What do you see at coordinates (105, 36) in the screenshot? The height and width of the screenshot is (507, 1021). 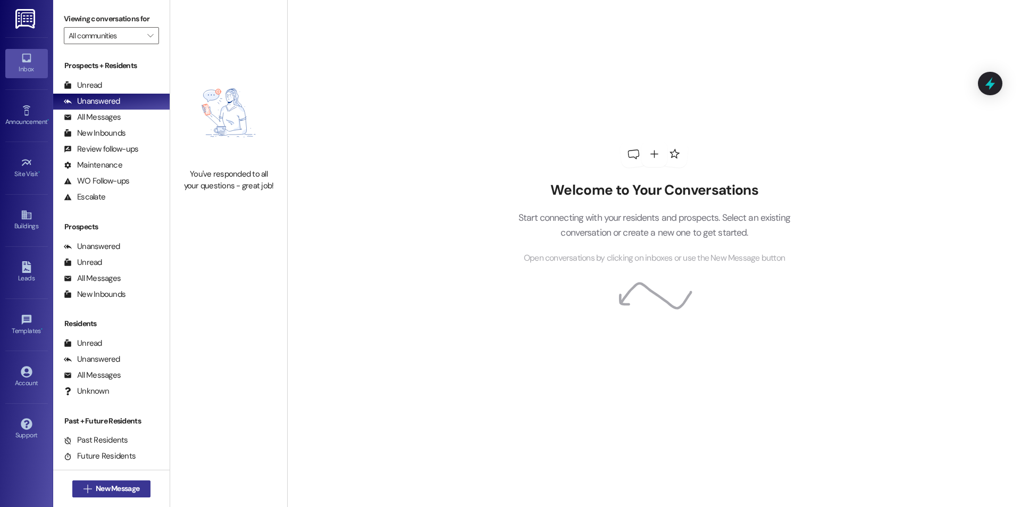 I see `input: All communities` at bounding box center [105, 36].